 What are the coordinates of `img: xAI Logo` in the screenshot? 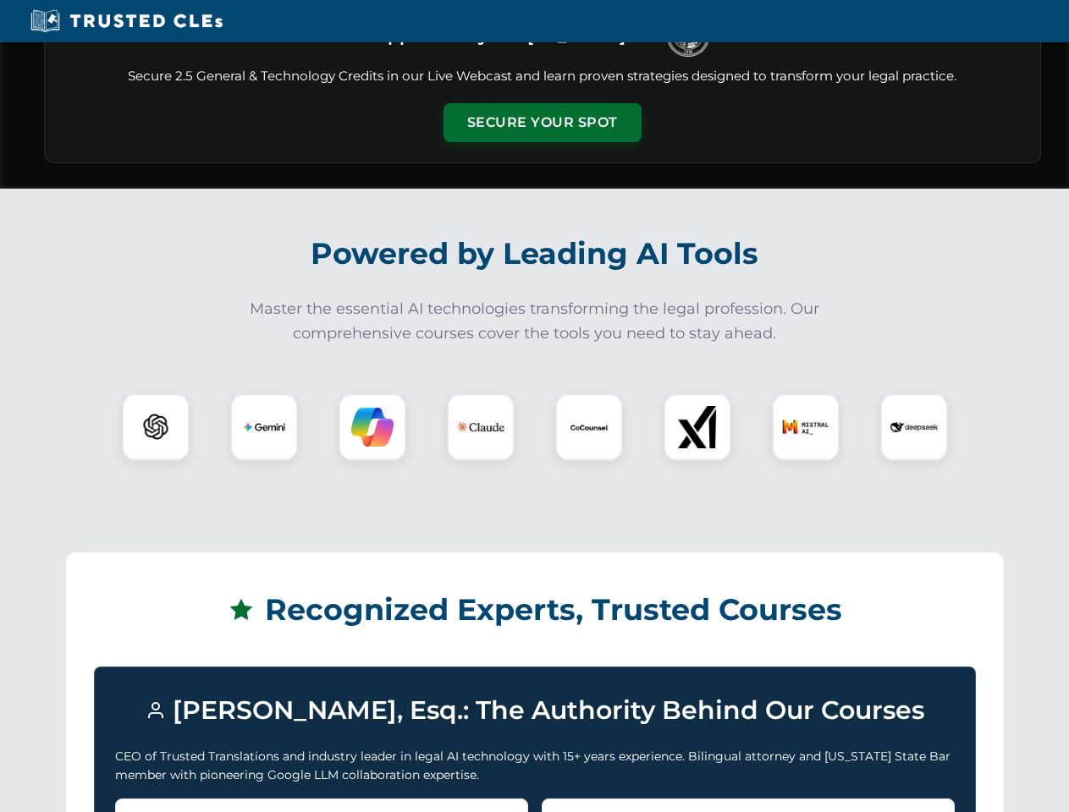 It's located at (697, 427).